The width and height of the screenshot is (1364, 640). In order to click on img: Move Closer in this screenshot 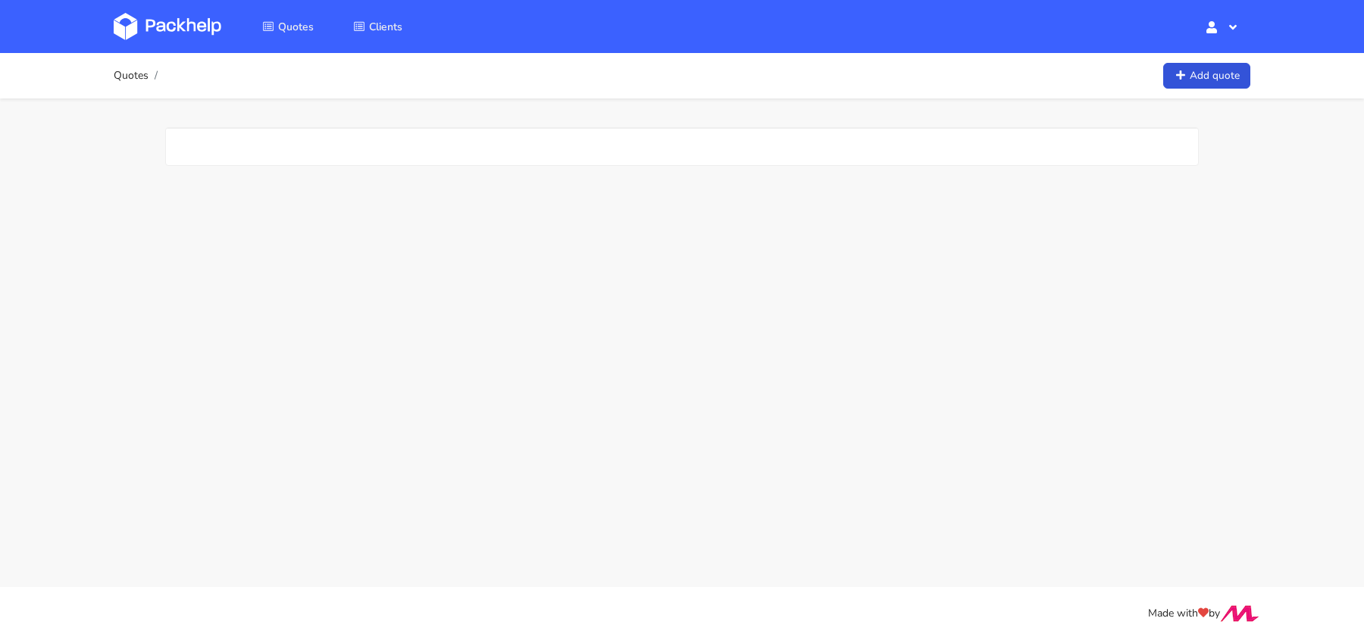, I will do `click(1240, 614)`.